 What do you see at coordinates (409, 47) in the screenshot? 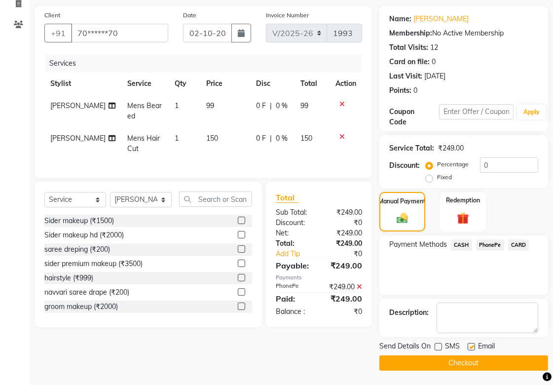
I see `div: Total Visits:` at bounding box center [409, 47].